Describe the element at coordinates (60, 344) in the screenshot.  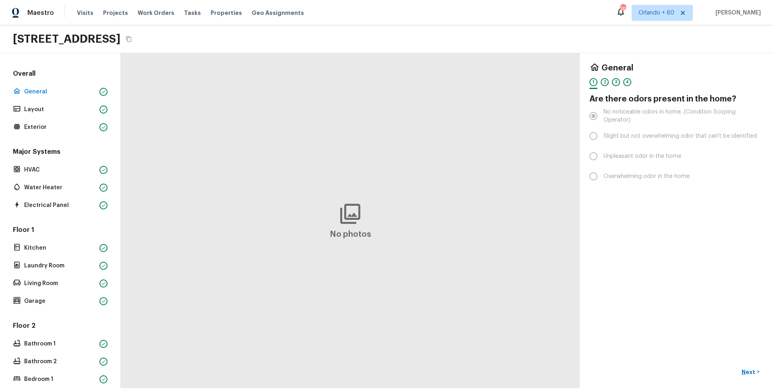
I see `p: Bathroom 1` at that location.